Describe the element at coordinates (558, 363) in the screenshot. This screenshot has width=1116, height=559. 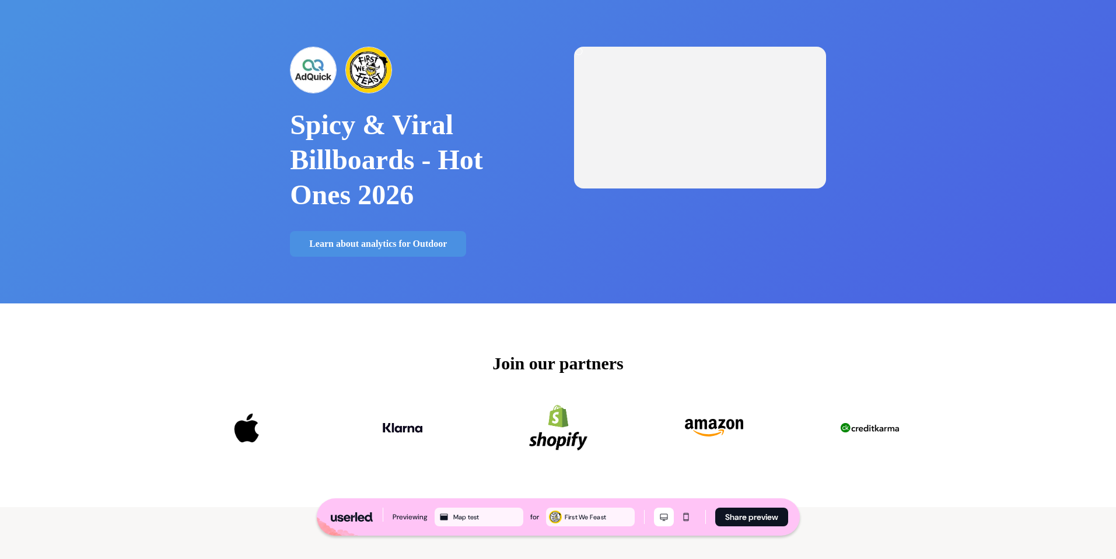
I see `span: Join our partners` at that location.